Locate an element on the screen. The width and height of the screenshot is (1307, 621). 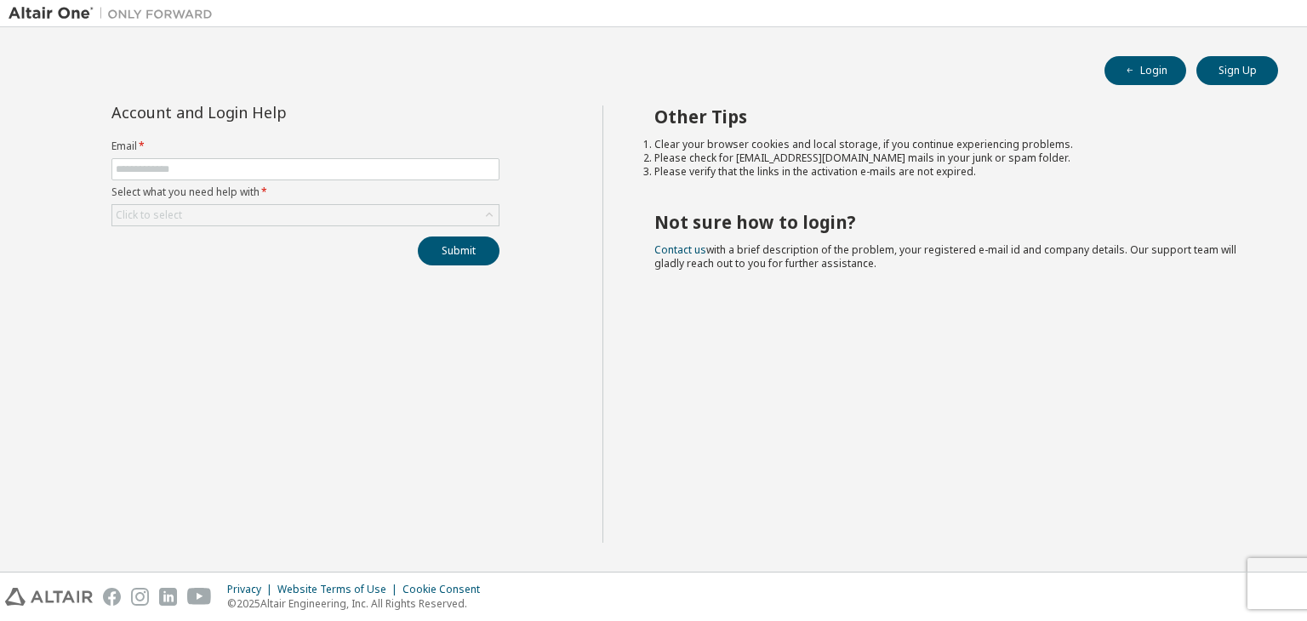
img: altair_logo.svg is located at coordinates (48, 596).